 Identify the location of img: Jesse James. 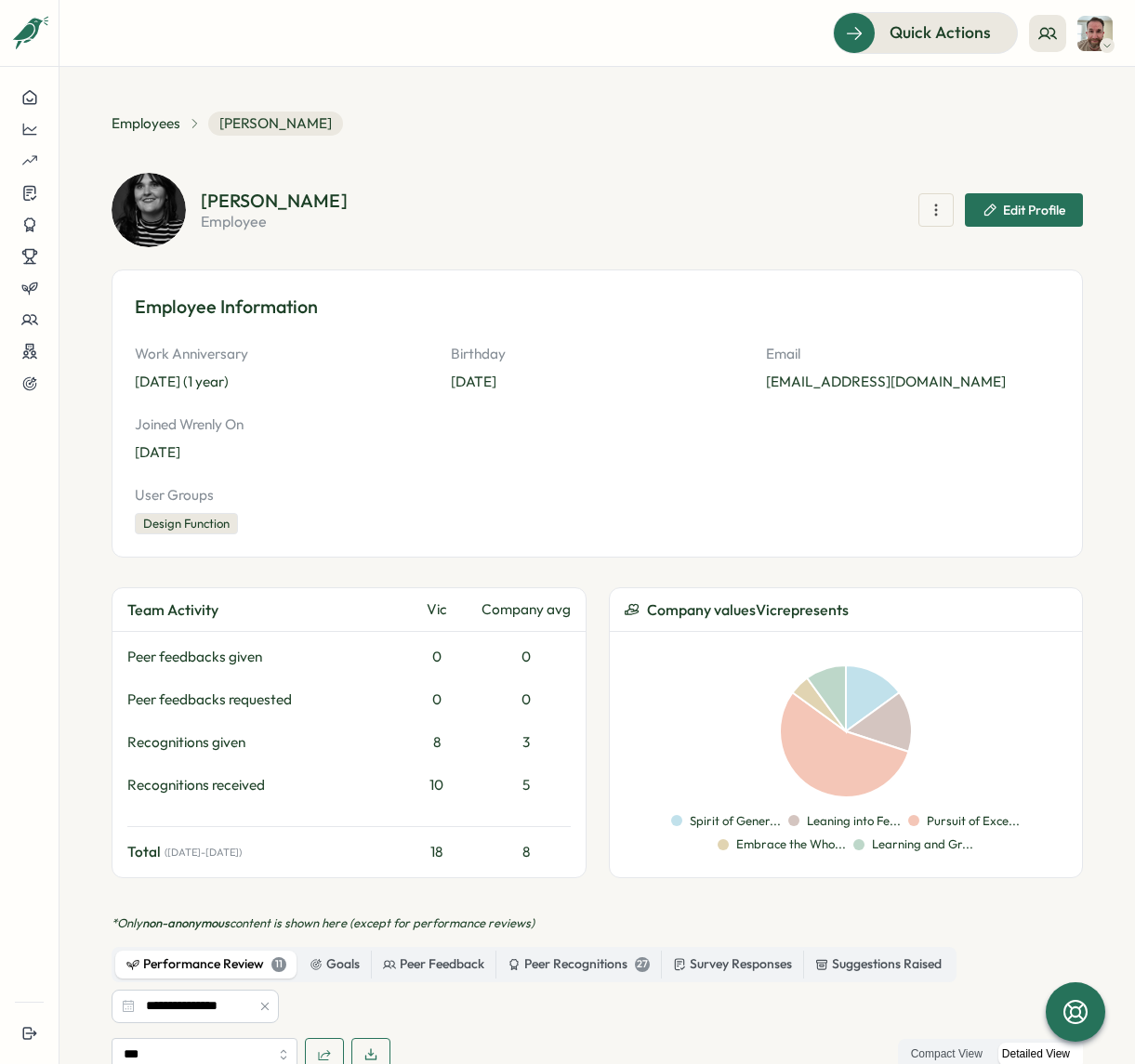
(1095, 34).